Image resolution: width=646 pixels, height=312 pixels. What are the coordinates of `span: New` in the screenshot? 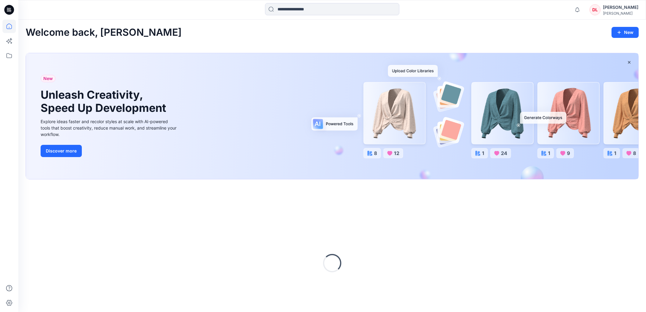 It's located at (48, 79).